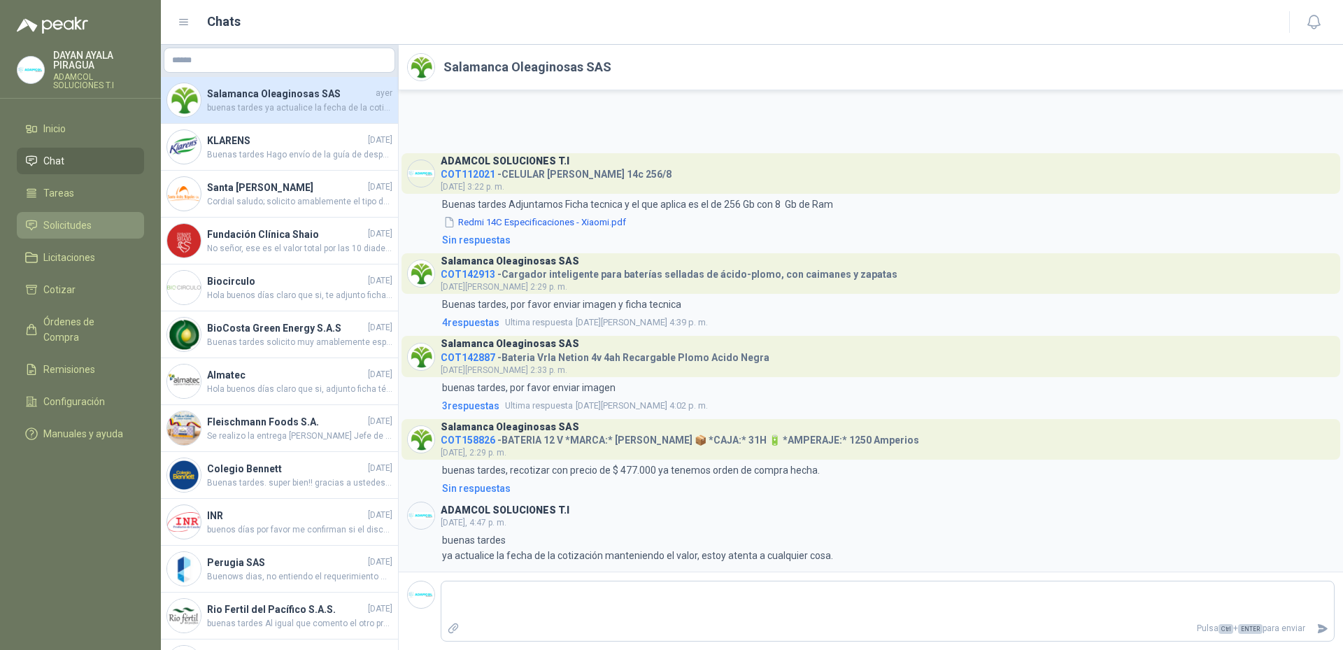 This screenshot has width=1343, height=650. I want to click on h4: Fundación Clínica Shaio, so click(286, 234).